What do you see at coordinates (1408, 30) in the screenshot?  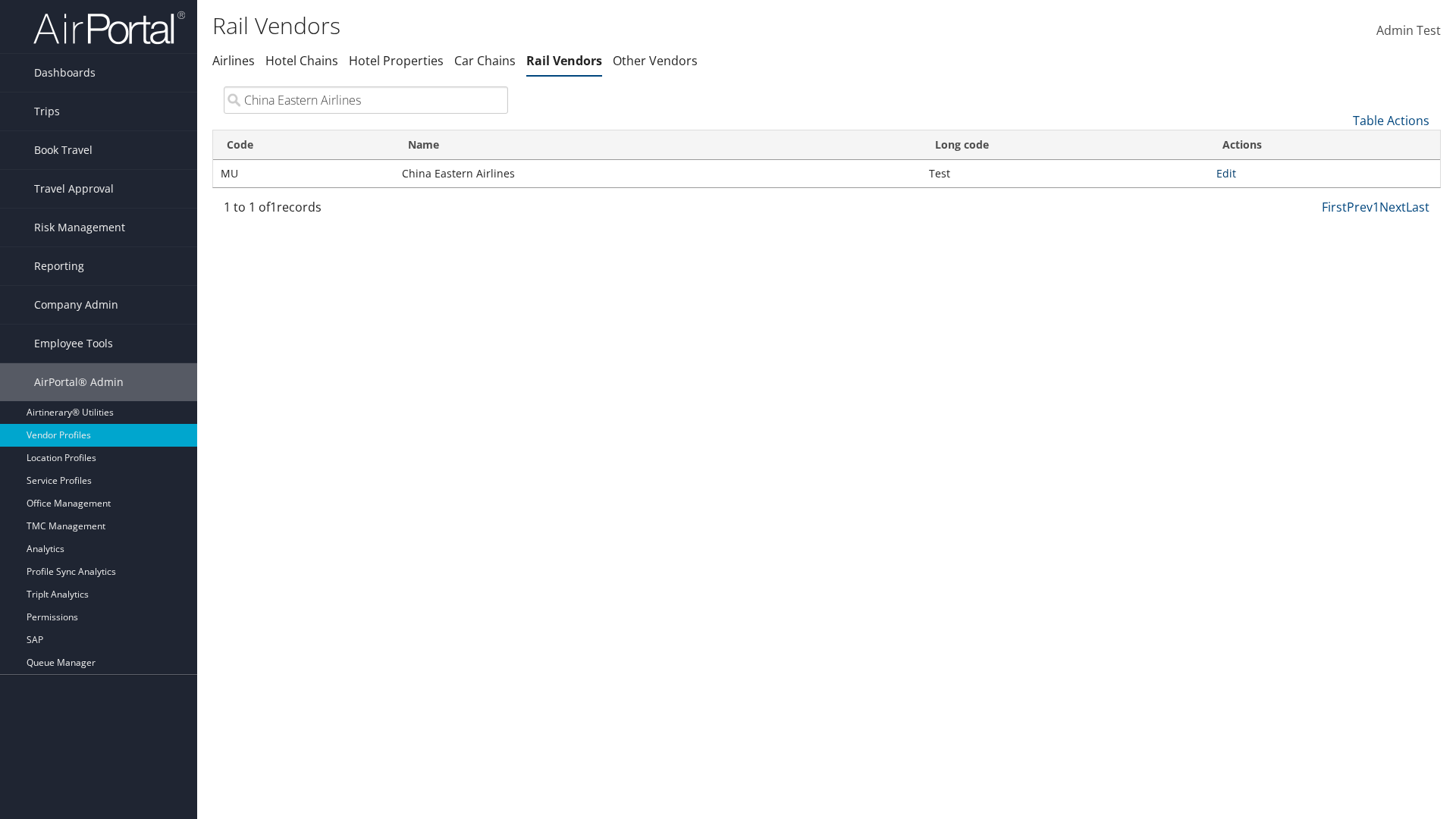 I see `span: Admin Test` at bounding box center [1408, 30].